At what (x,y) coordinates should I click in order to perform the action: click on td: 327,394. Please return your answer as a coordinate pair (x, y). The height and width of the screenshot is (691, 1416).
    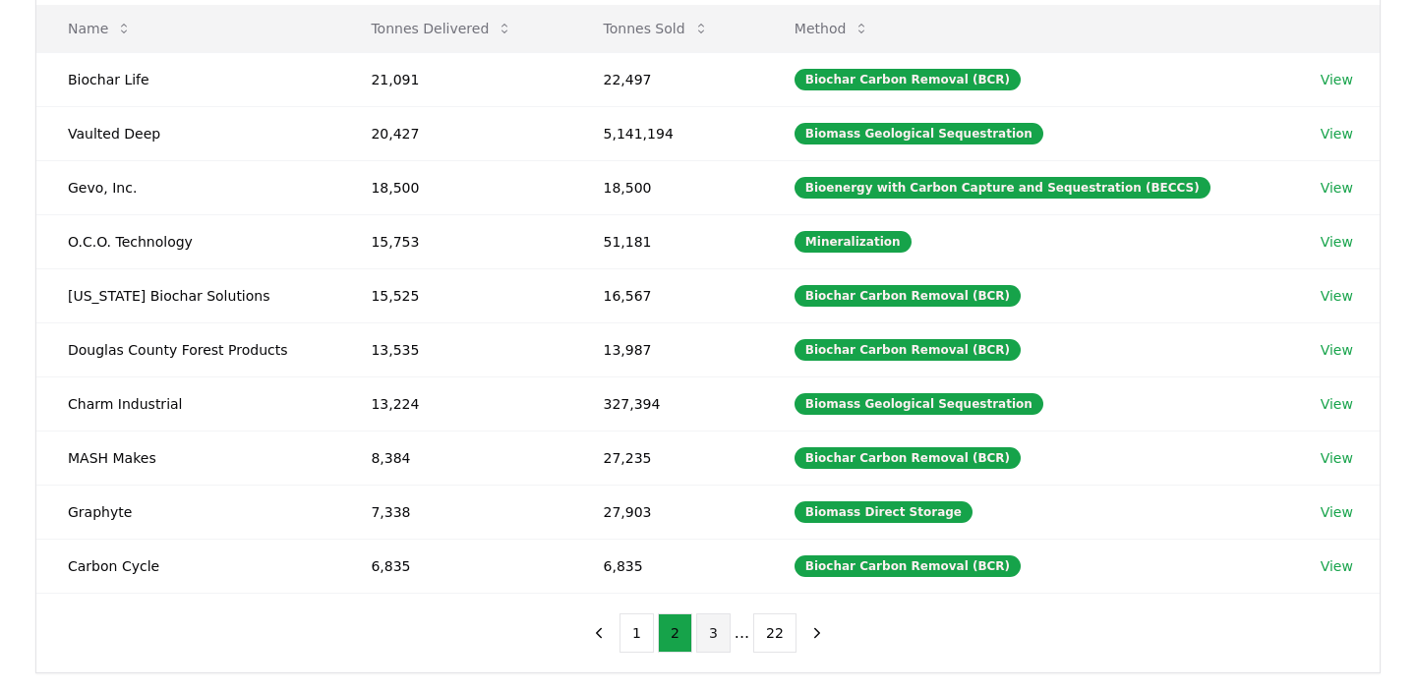
    Looking at the image, I should click on (668, 403).